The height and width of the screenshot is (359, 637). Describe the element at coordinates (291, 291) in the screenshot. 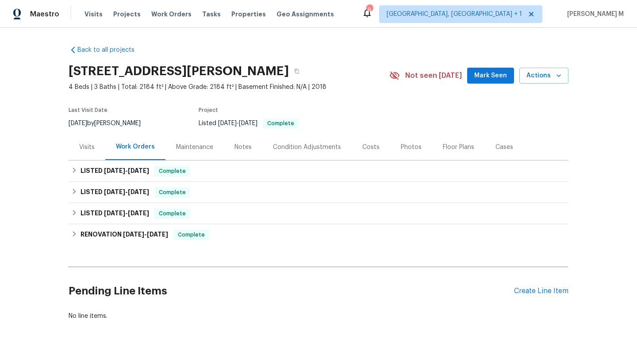

I see `h2: Pending Line Items` at that location.